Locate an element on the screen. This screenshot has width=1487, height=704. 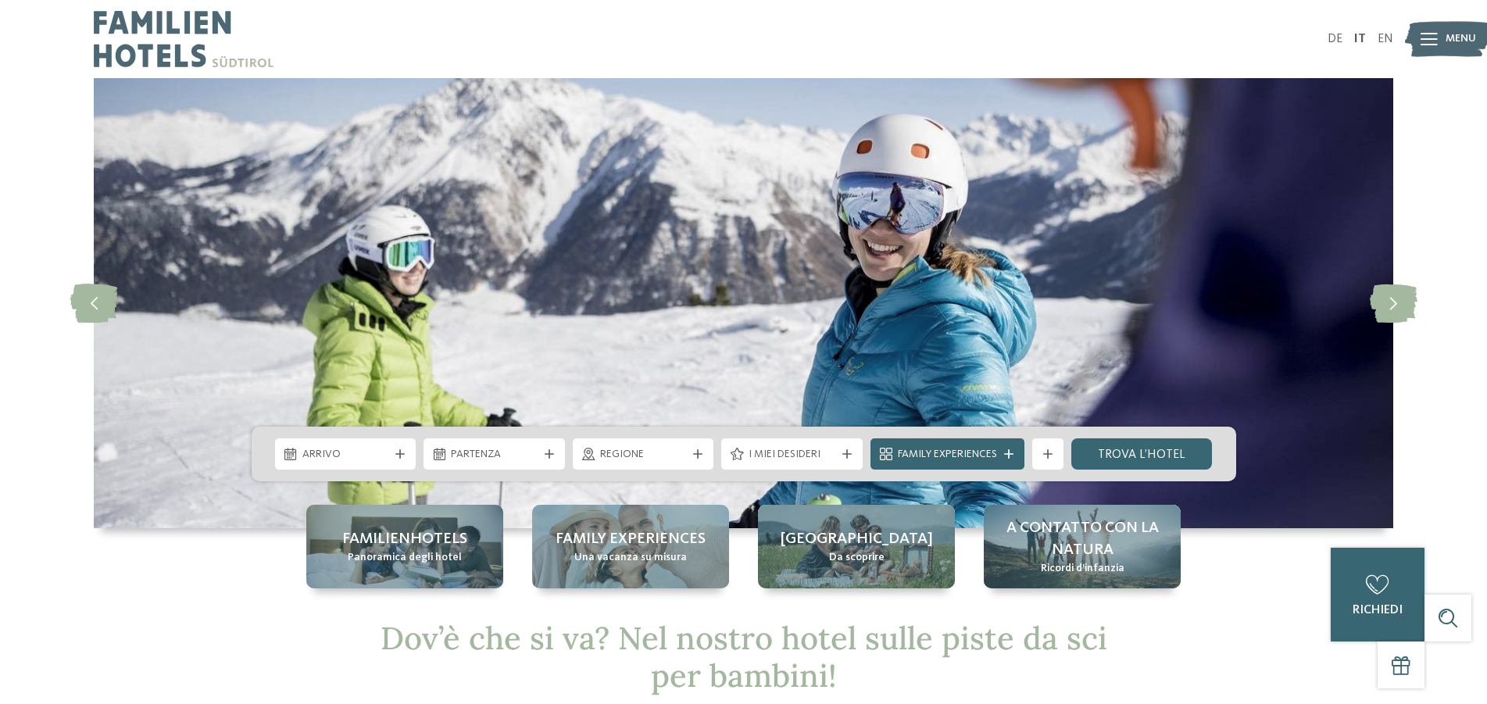
span: Familienhotels is located at coordinates (405, 539).